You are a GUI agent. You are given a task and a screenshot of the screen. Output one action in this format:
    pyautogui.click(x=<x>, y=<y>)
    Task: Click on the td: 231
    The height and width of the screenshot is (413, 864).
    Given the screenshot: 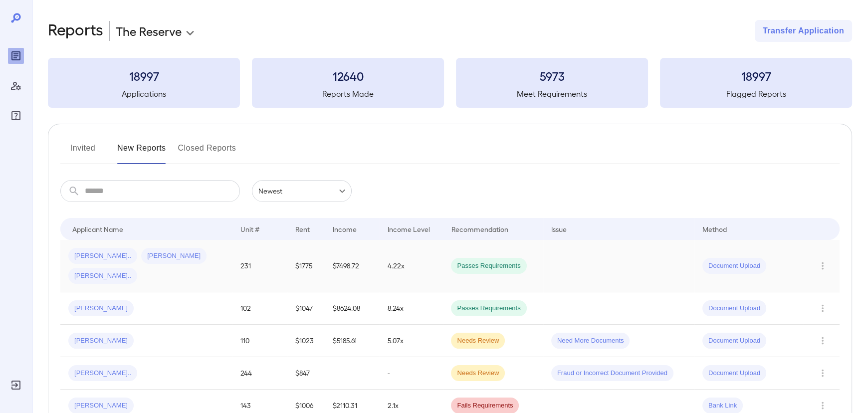 What is the action you would take?
    pyautogui.click(x=259, y=266)
    